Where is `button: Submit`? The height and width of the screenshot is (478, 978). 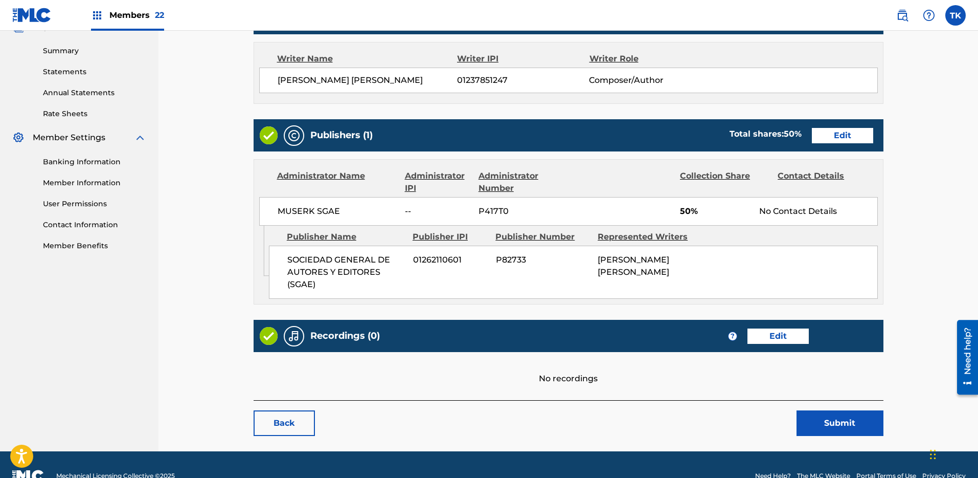 button: Submit is located at coordinates (840, 423).